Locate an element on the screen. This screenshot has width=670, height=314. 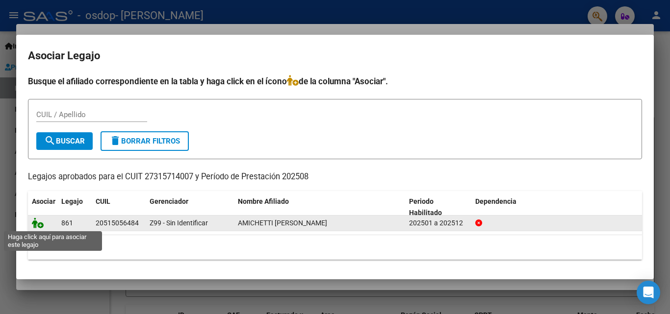
datatable-header-cell: Legajo is located at coordinates (75, 207).